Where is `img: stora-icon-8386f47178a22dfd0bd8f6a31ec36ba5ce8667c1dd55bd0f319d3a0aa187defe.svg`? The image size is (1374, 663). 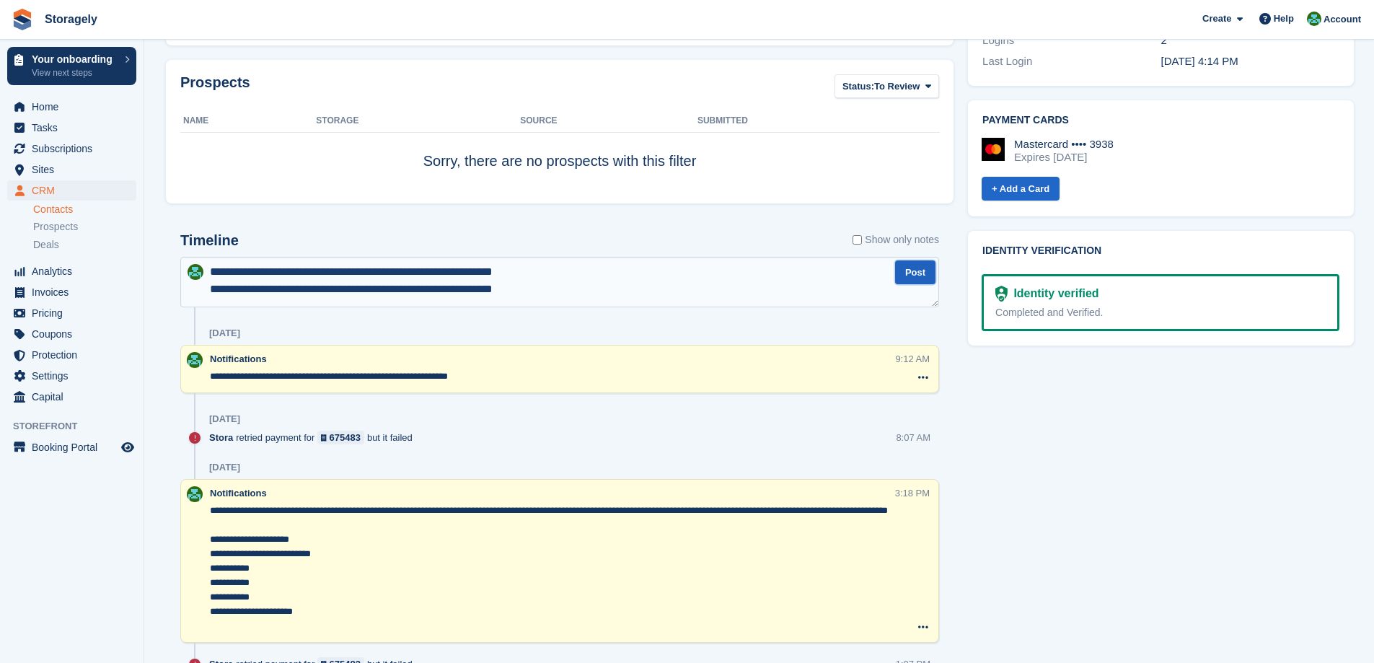 img: stora-icon-8386f47178a22dfd0bd8f6a31ec36ba5ce8667c1dd55bd0f319d3a0aa187defe.svg is located at coordinates (22, 19).